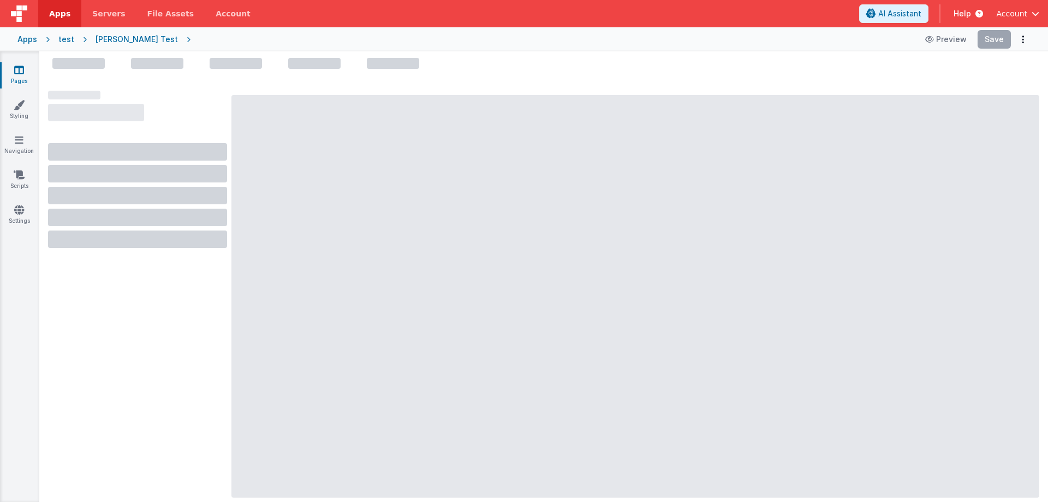  I want to click on span: Help, so click(962, 14).